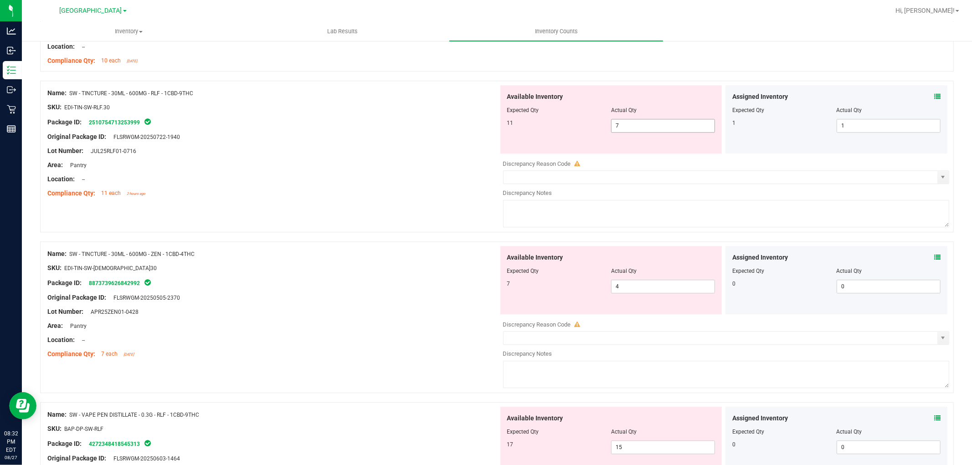  Describe the element at coordinates (11, 442) in the screenshot. I see `p: 08:32 PM EDT` at that location.